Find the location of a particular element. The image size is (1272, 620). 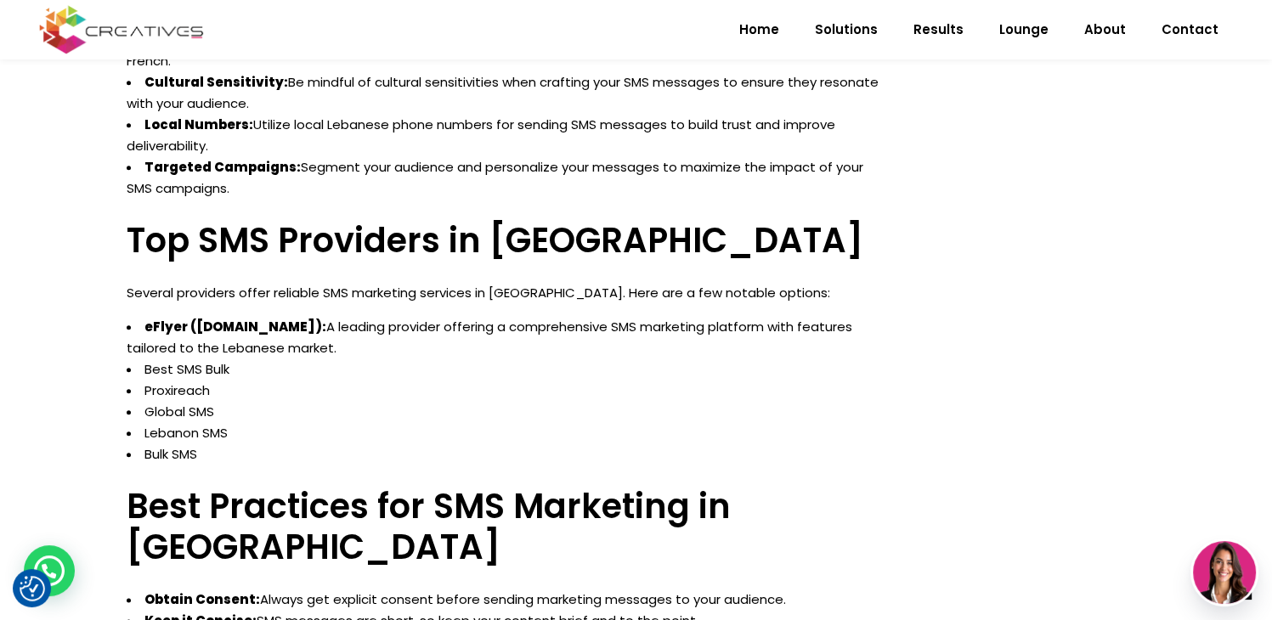

span: Home is located at coordinates (759, 30).